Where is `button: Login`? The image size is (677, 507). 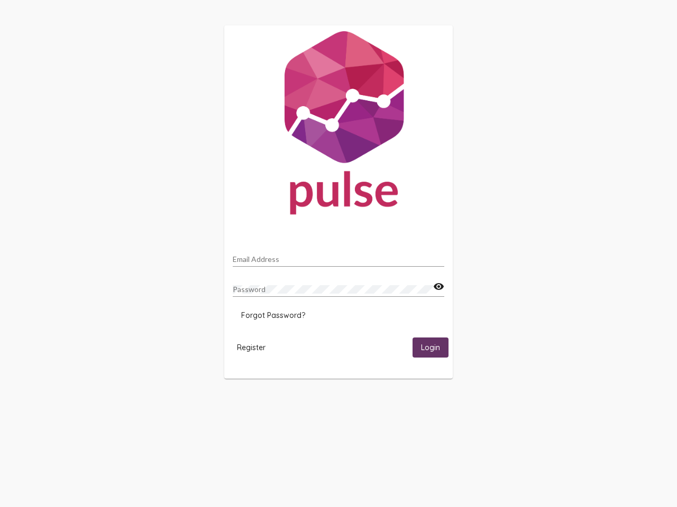 button: Login is located at coordinates (430, 347).